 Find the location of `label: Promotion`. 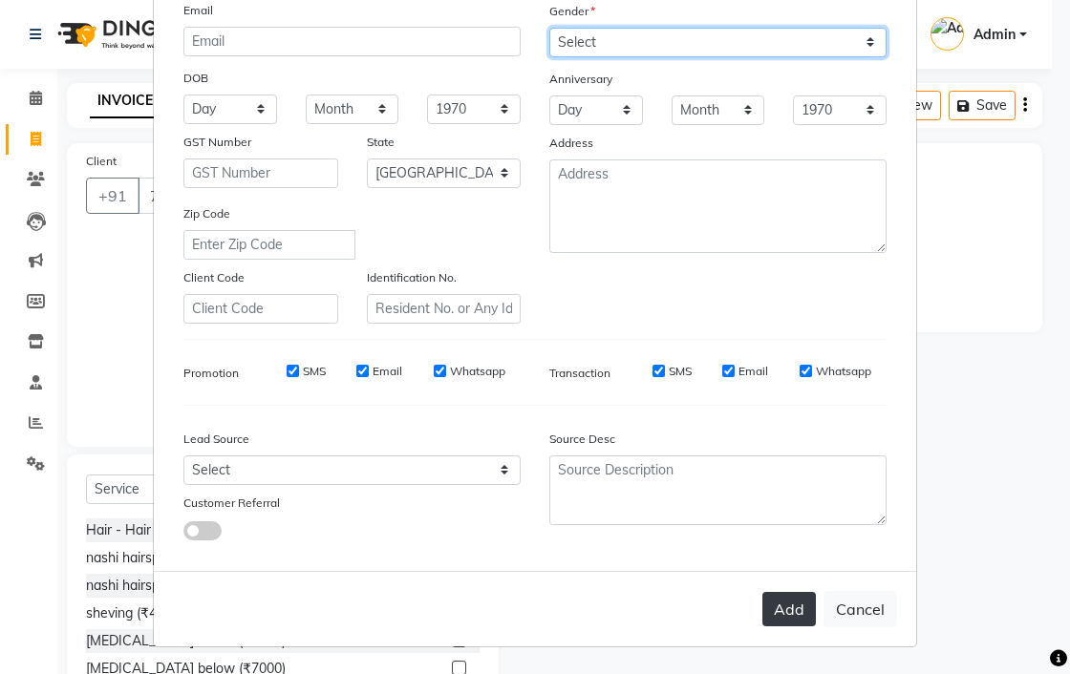

label: Promotion is located at coordinates (211, 373).